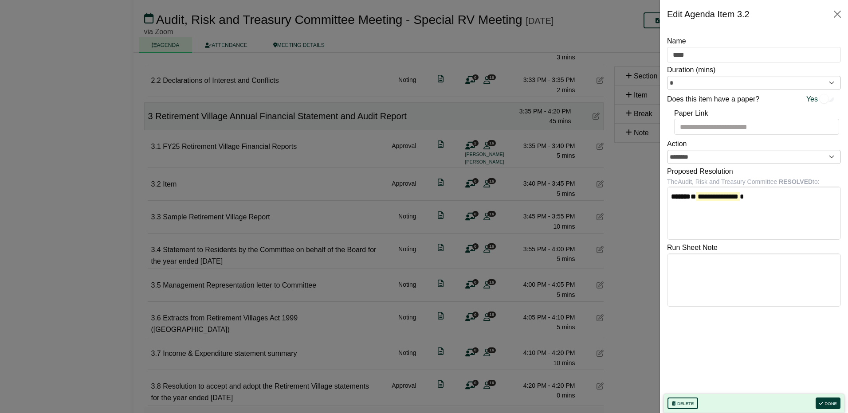  What do you see at coordinates (796, 182) in the screenshot?
I see `b: RESOLVED` at bounding box center [796, 182].